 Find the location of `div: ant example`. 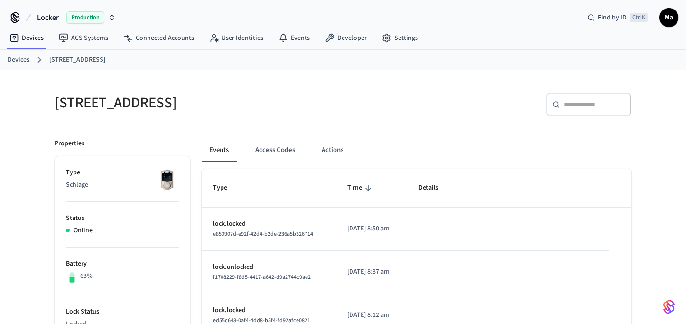

div: ant example is located at coordinates (417, 150).